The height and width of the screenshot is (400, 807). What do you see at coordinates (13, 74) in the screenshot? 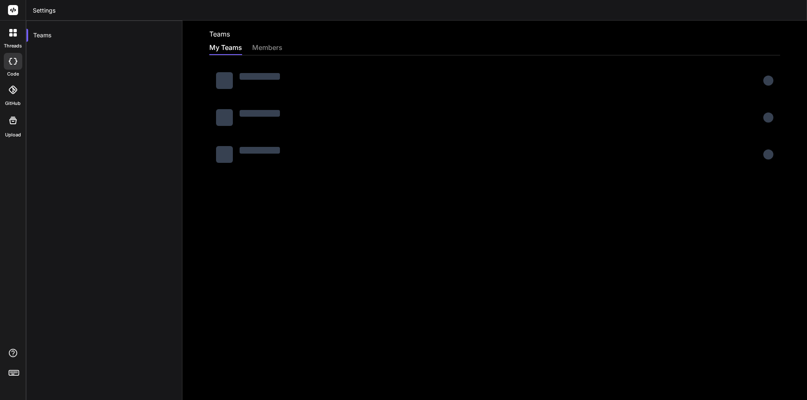
I see `label: code` at bounding box center [13, 74].